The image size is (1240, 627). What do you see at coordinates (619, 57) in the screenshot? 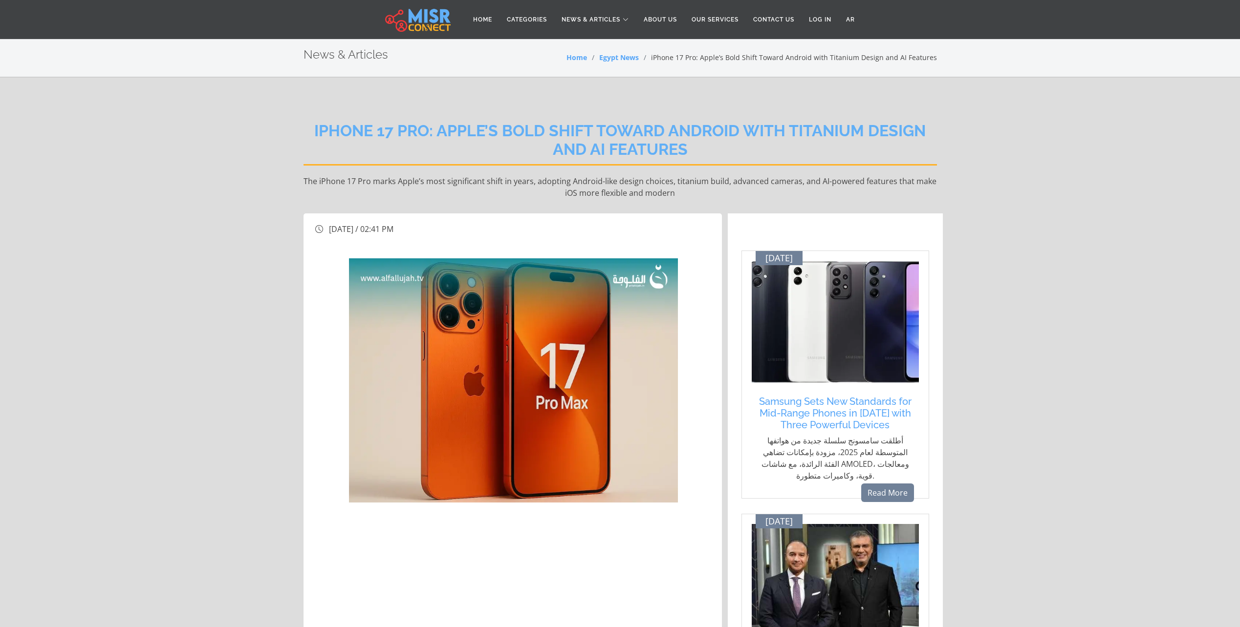
I see `a: Egypt News` at bounding box center [619, 57].